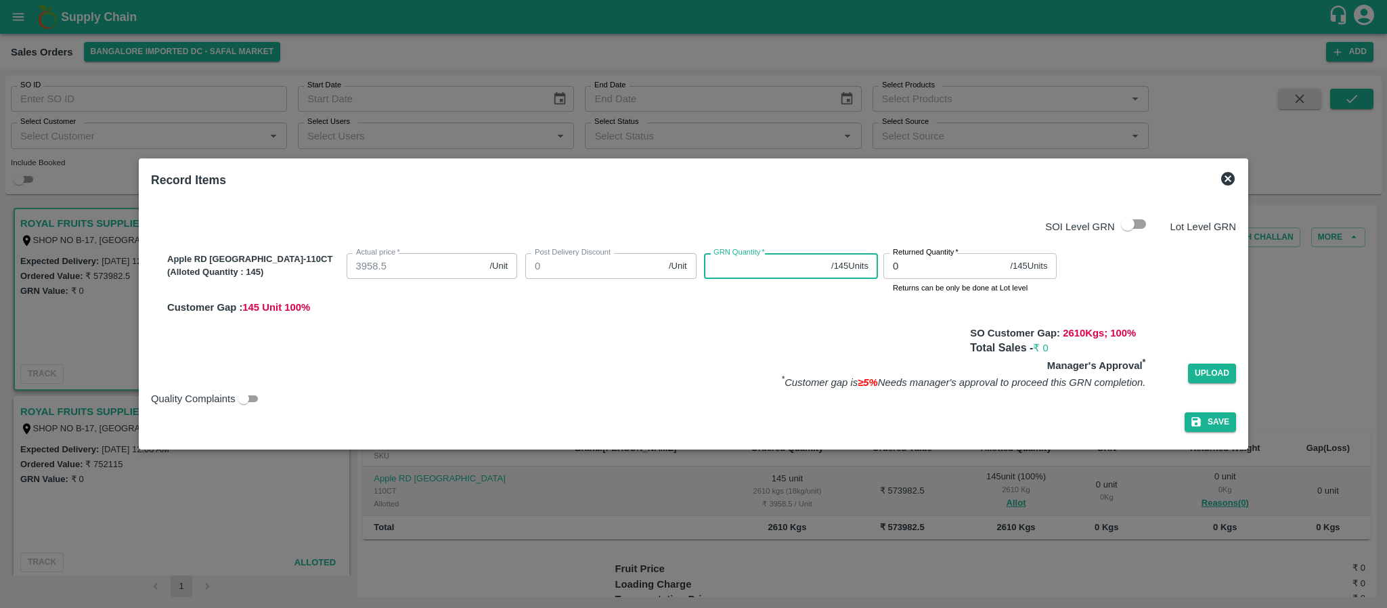 The width and height of the screenshot is (1387, 608). I want to click on label: Actual price, so click(378, 253).